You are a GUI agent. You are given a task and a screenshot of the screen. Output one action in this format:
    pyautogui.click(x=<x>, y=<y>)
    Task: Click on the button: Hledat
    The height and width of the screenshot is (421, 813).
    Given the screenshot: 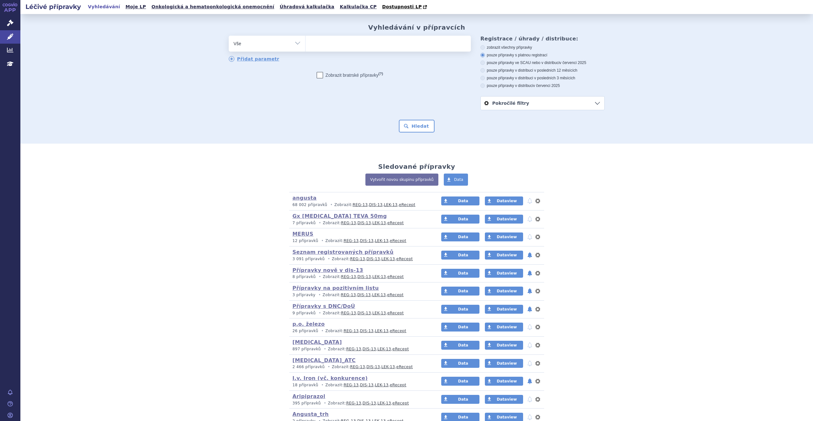 What is the action you would take?
    pyautogui.click(x=417, y=126)
    